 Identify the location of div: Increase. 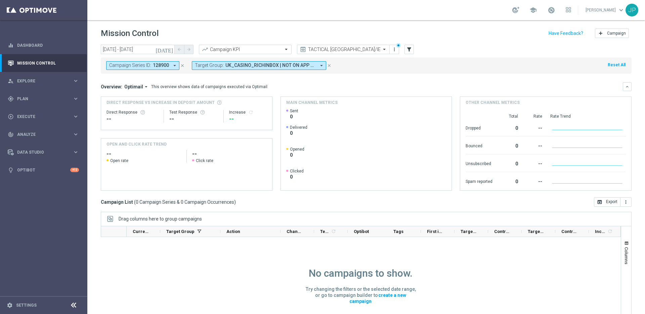
(247, 112).